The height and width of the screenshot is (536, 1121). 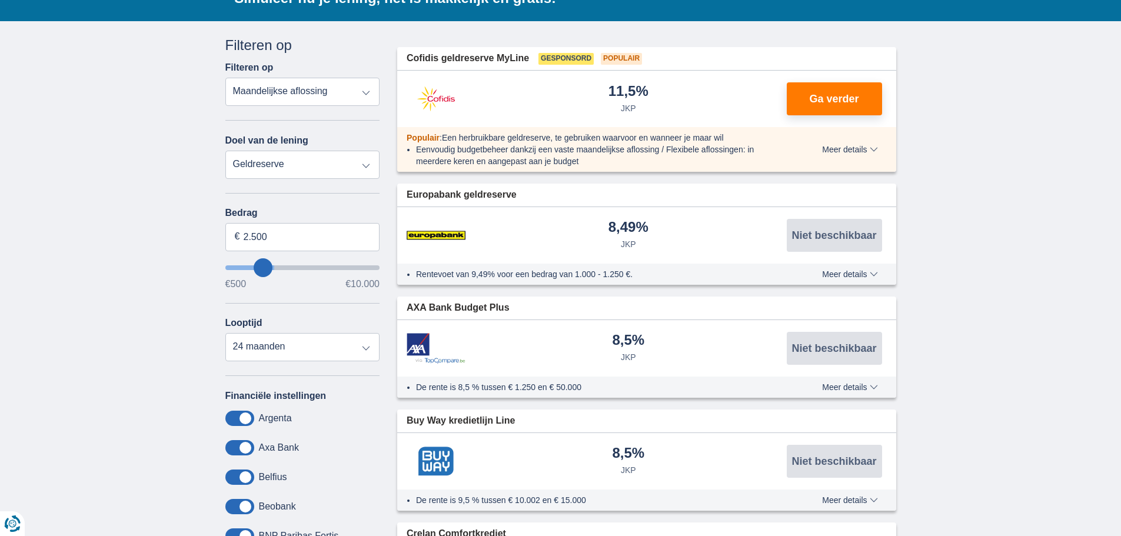 I want to click on li: De rente is 9,5 % tussen € 10.002 en € 15.000, so click(x=598, y=500).